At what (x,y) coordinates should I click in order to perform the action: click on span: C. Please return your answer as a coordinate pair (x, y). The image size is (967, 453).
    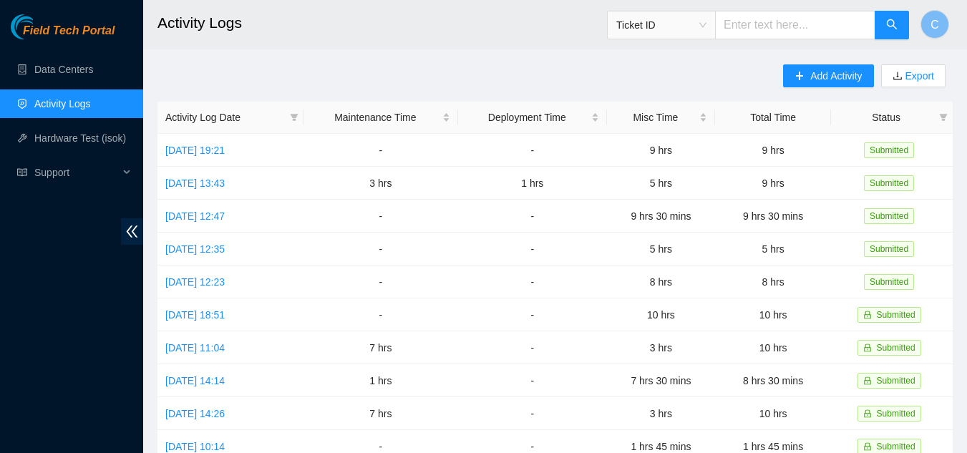
    Looking at the image, I should click on (934, 24).